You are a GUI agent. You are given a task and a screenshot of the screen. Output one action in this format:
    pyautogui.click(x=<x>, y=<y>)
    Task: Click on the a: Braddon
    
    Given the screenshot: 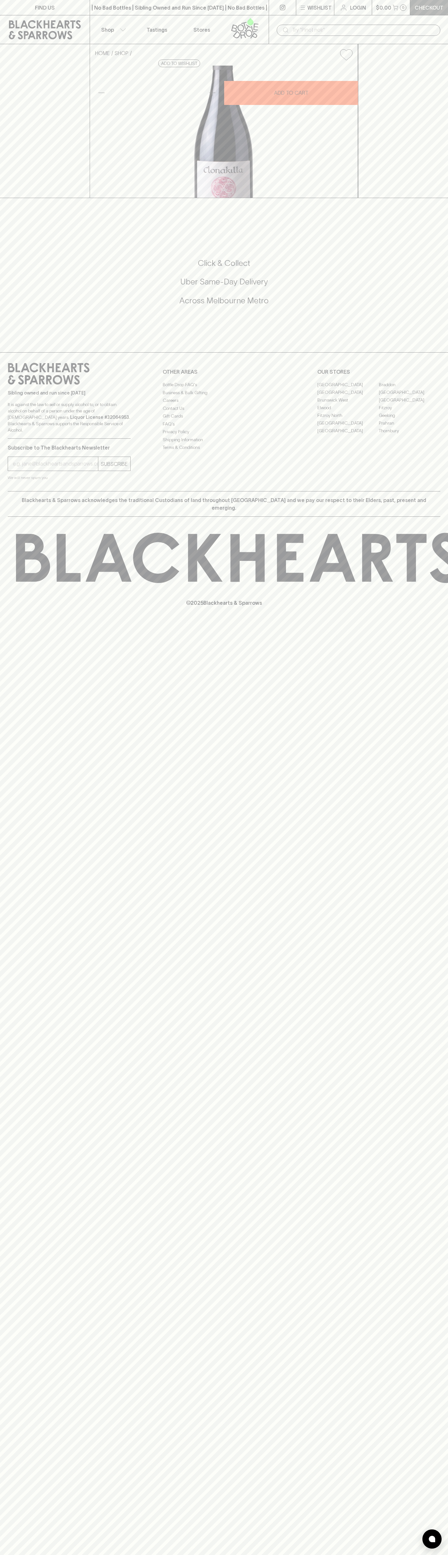 What is the action you would take?
    pyautogui.click(x=409, y=385)
    